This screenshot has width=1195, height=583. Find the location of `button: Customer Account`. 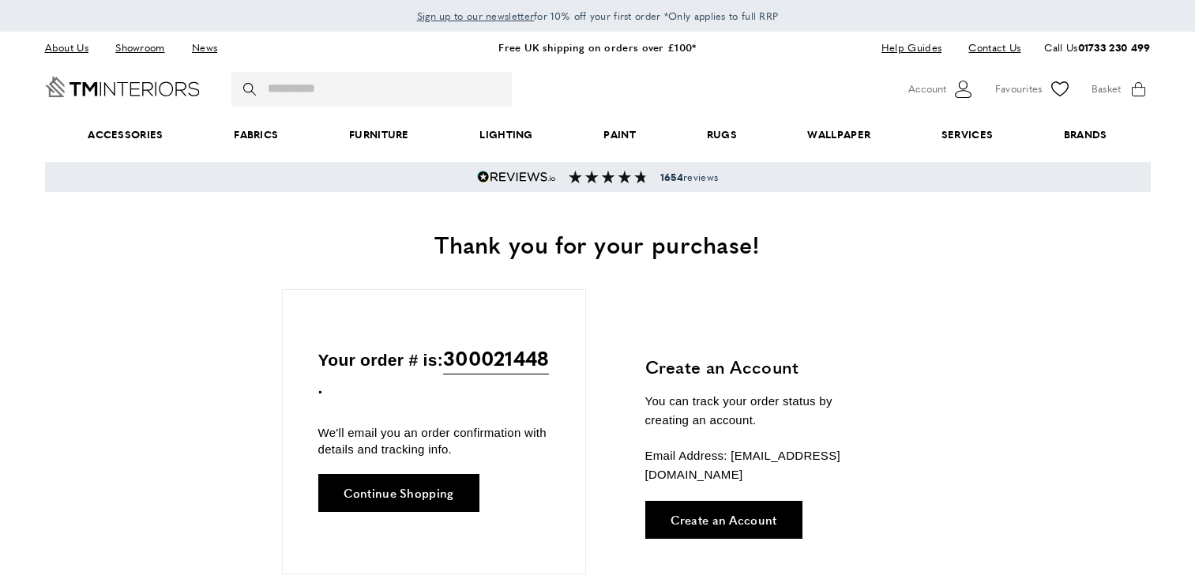

button: Customer Account is located at coordinates (941, 89).